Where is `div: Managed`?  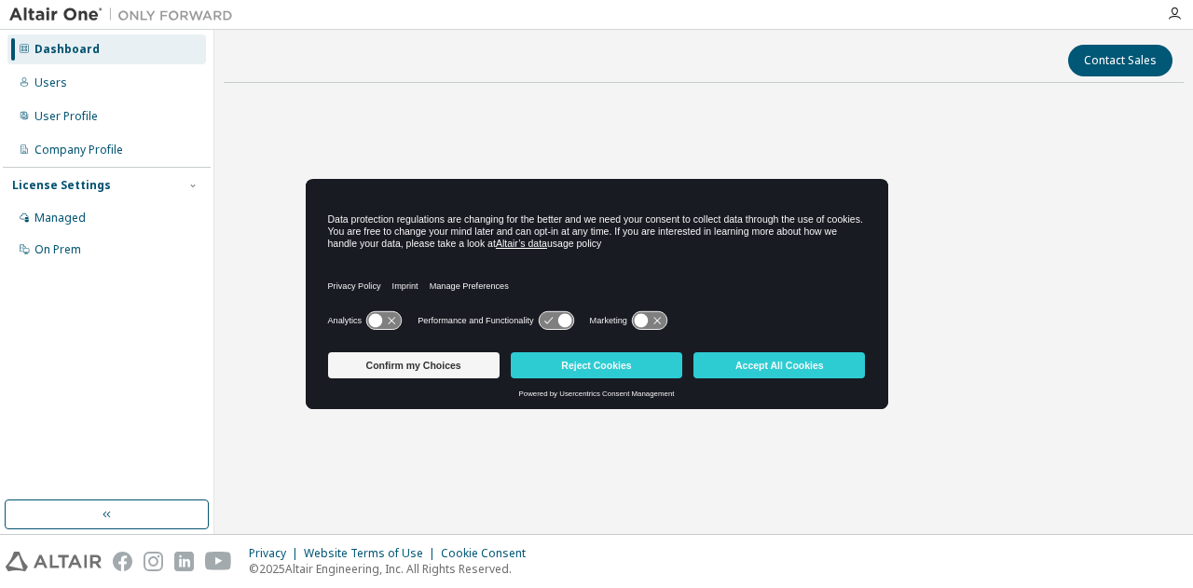
div: Managed is located at coordinates (60, 218).